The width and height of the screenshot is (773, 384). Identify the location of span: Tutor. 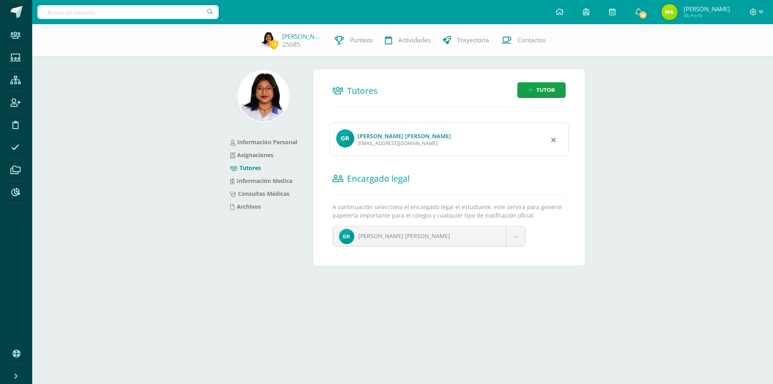
(545, 90).